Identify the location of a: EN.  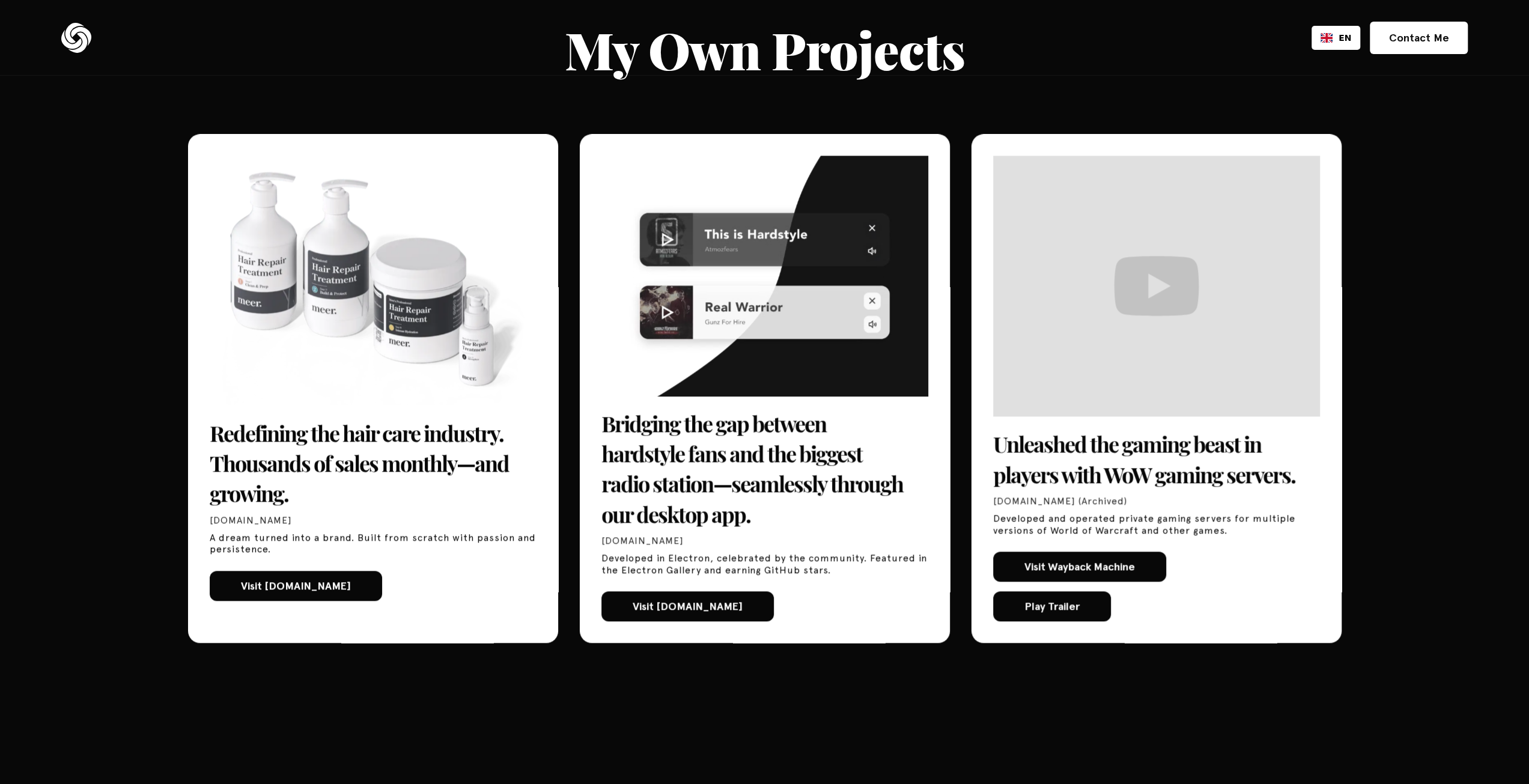
(1336, 37).